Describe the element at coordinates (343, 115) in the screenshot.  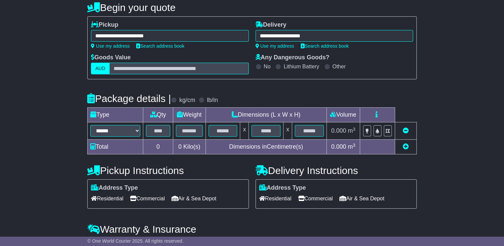
I see `td: Volume` at that location.